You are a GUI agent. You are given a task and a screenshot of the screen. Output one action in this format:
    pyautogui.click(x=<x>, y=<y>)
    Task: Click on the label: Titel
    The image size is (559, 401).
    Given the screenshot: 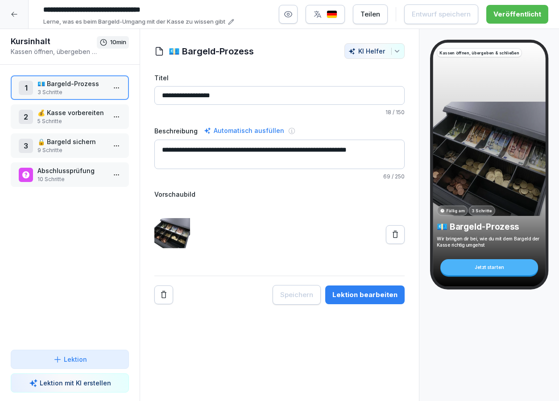 What is the action you would take?
    pyautogui.click(x=279, y=78)
    